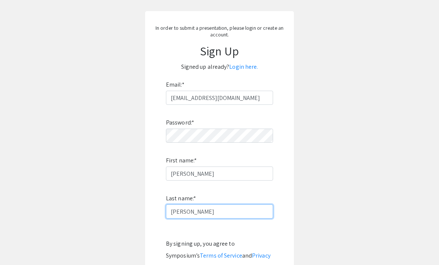  What do you see at coordinates (220, 67) in the screenshot?
I see `p: Signed up already?` at bounding box center [220, 67].